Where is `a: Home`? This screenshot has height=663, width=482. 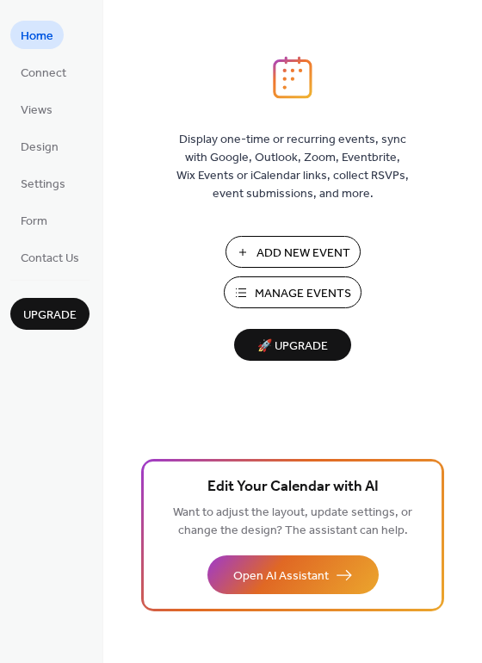 a: Home is located at coordinates (37, 34).